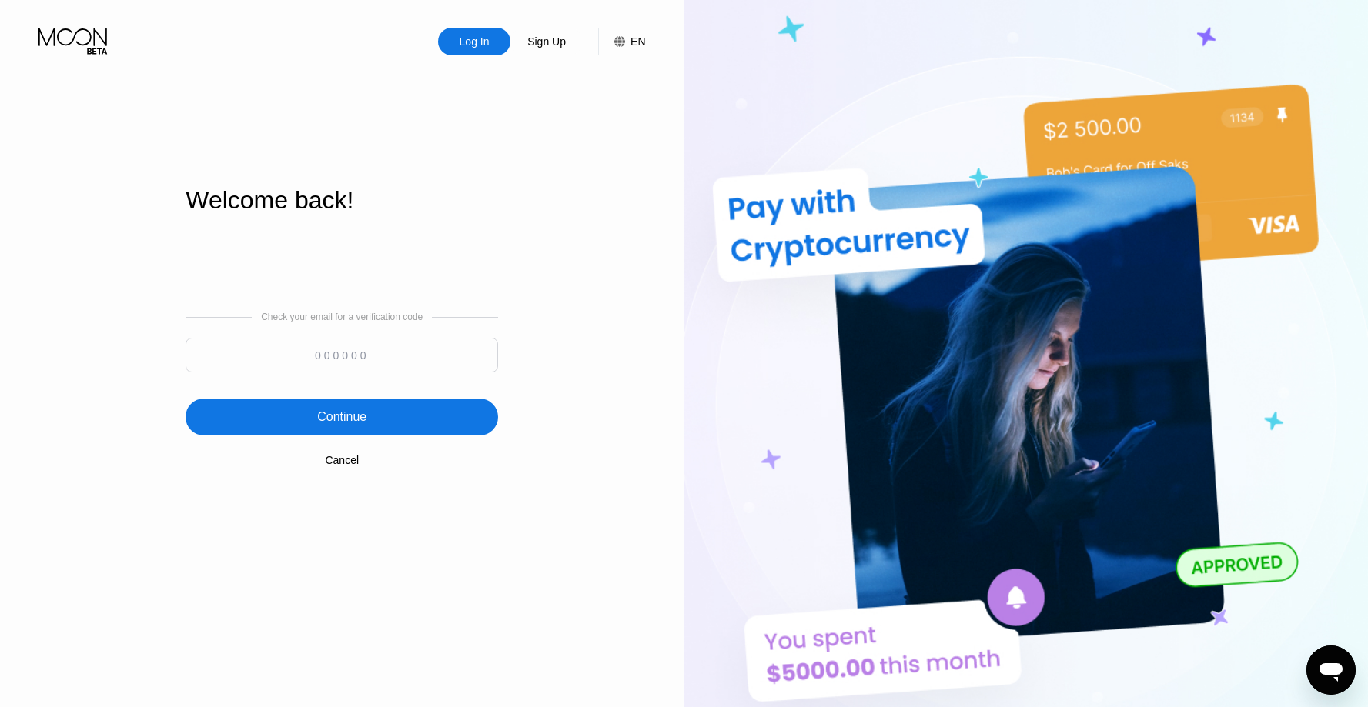 The image size is (1368, 707). I want to click on div: Log In, so click(474, 42).